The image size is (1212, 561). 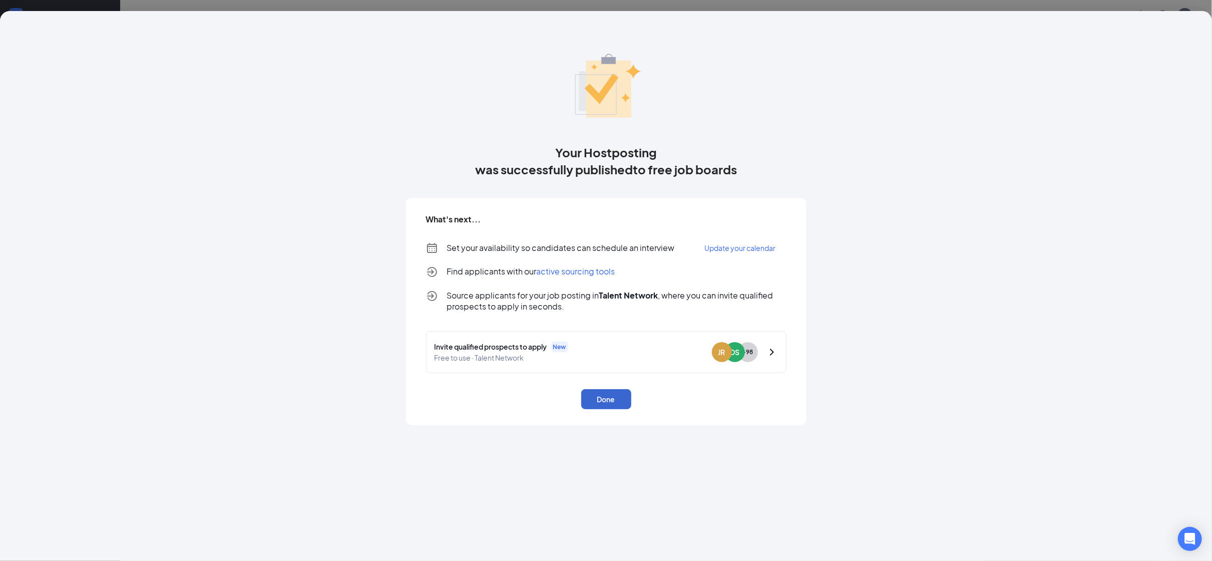 I want to click on strong: Talent Network, so click(x=629, y=295).